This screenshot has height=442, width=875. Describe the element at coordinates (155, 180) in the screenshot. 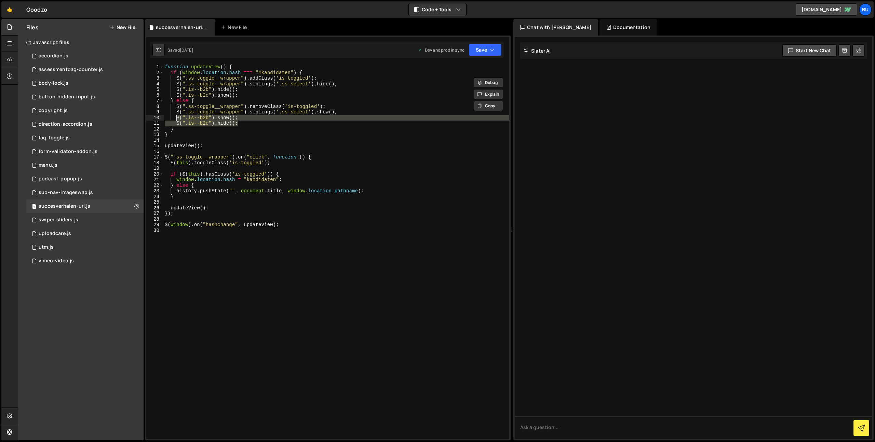

I see `div: 21` at that location.